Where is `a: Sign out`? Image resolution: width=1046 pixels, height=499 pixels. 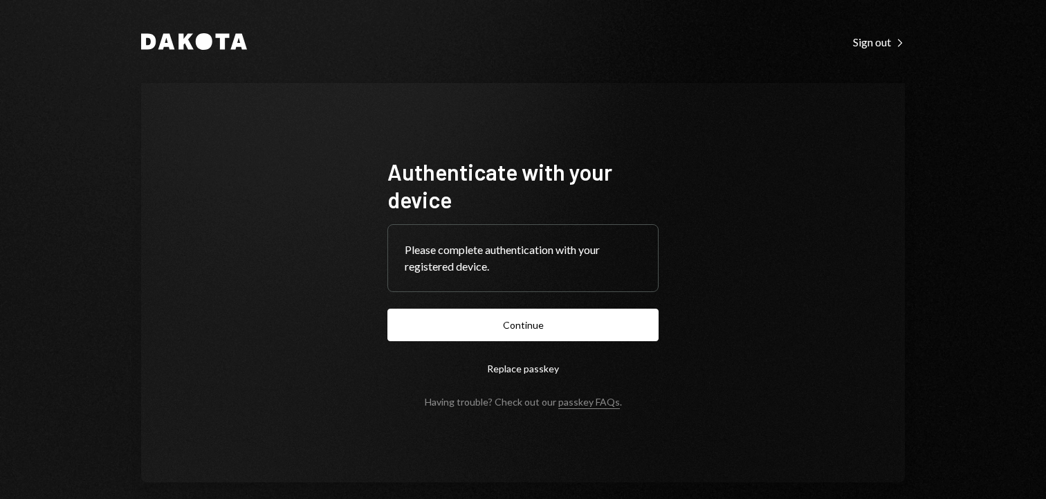 a: Sign out is located at coordinates (879, 42).